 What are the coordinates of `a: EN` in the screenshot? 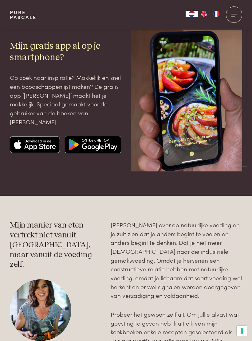 It's located at (204, 14).